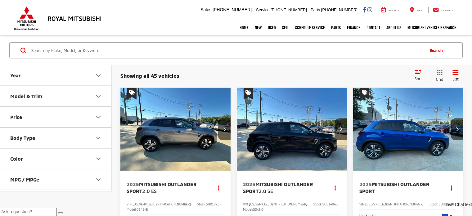 This screenshot has width=472, height=216. Describe the element at coordinates (419, 79) in the screenshot. I see `span: Sort` at that location.